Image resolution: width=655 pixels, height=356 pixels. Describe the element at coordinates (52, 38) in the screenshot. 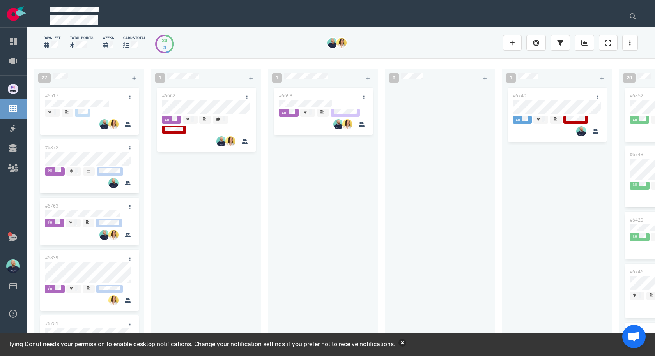

I see `div: days left` at that location.